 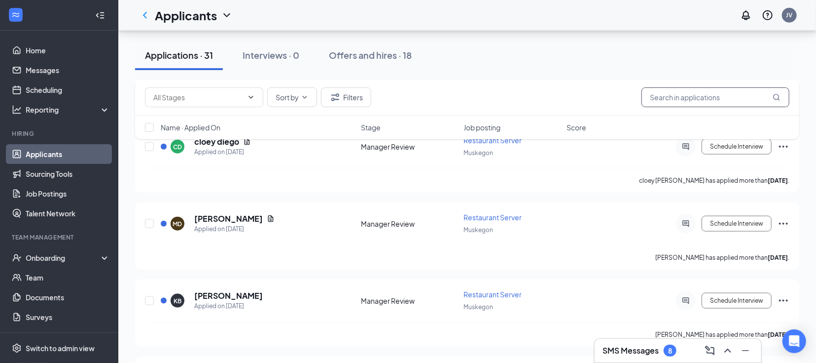 What do you see at coordinates (577, 127) in the screenshot?
I see `span: Score` at bounding box center [577, 127].